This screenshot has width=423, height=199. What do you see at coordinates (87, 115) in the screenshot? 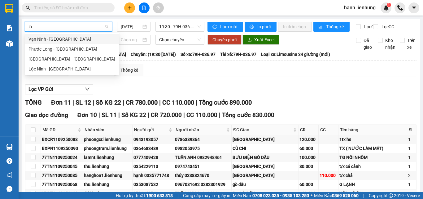
I see `span: Đơn 10` at bounding box center [87, 115].